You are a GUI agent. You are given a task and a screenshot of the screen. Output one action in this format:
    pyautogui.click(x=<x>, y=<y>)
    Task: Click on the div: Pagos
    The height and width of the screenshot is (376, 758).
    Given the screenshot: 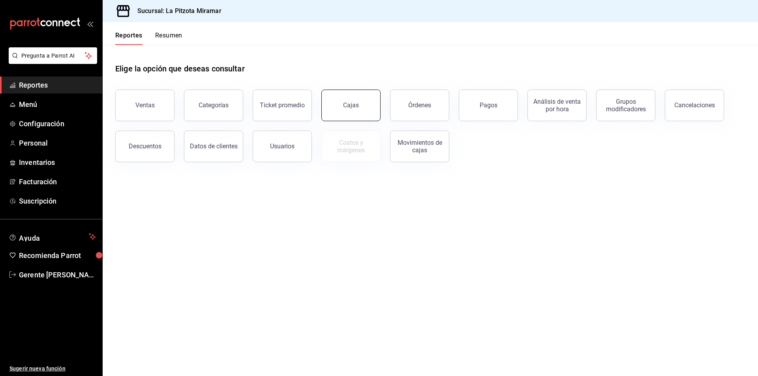 What is the action you would take?
    pyautogui.click(x=488, y=105)
    